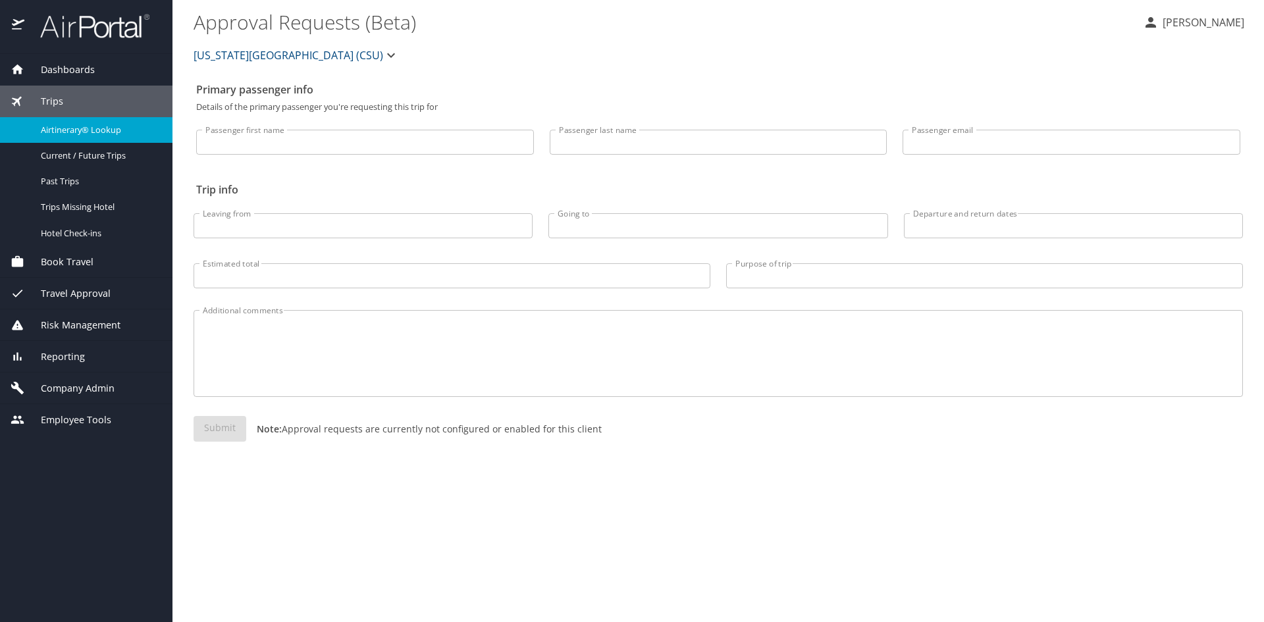 The height and width of the screenshot is (622, 1264). I want to click on strong: Note:, so click(269, 429).